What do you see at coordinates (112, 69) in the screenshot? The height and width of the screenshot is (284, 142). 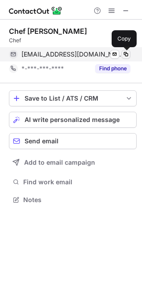 I see `button: Reveal Button` at bounding box center [112, 69].